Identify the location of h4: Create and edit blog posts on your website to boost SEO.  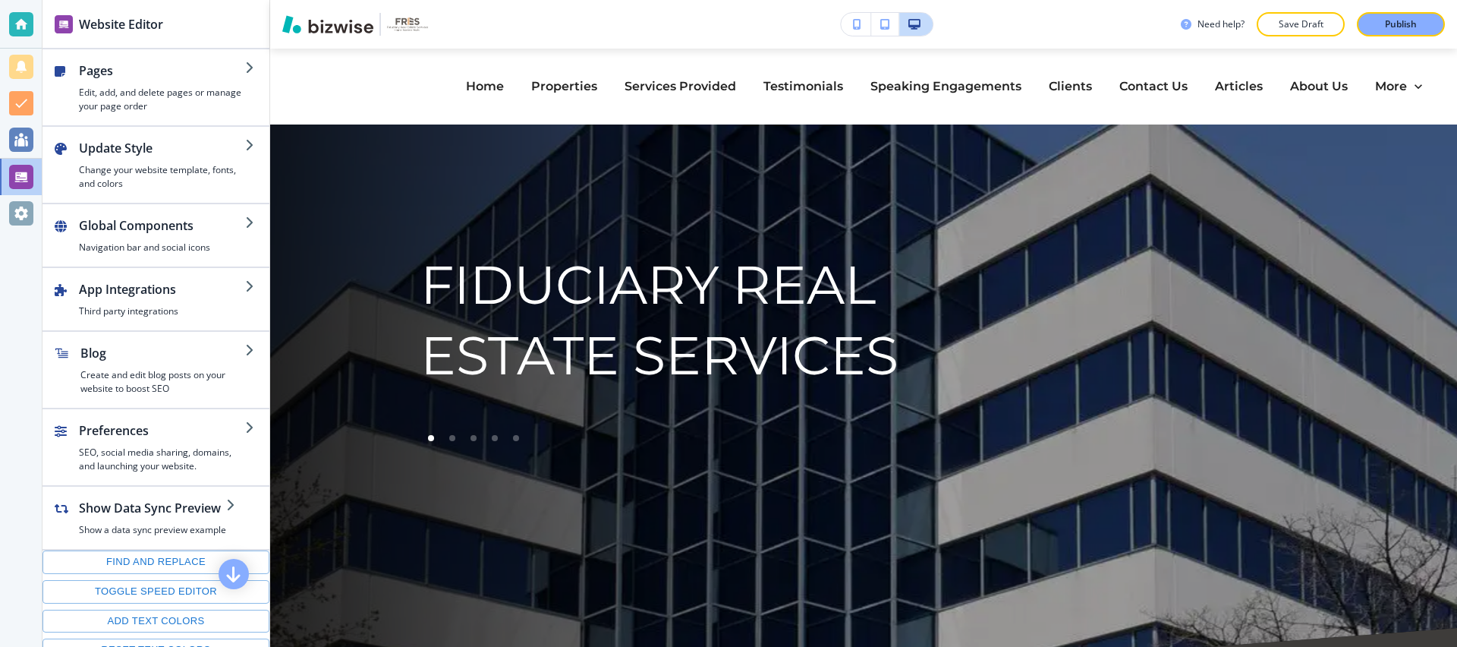
(162, 382).